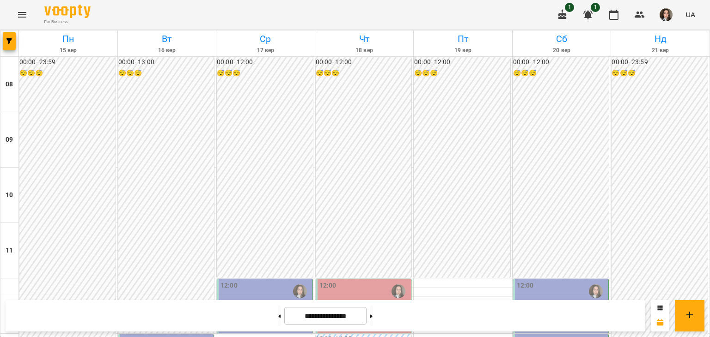  I want to click on img: Voopty Logo, so click(67, 11).